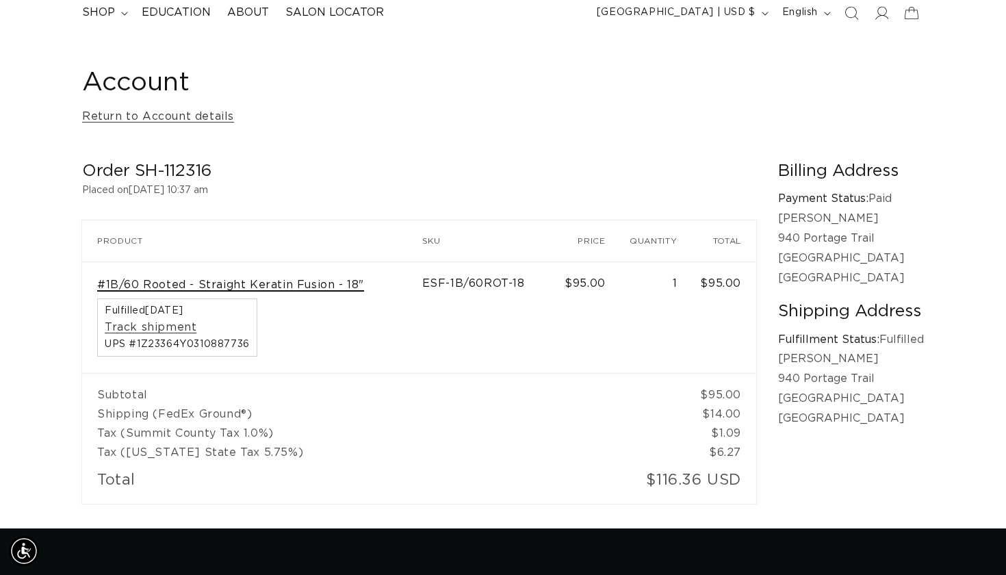 The height and width of the screenshot is (575, 1006). I want to click on td: ESF-1B/60ROT-18, so click(489, 318).